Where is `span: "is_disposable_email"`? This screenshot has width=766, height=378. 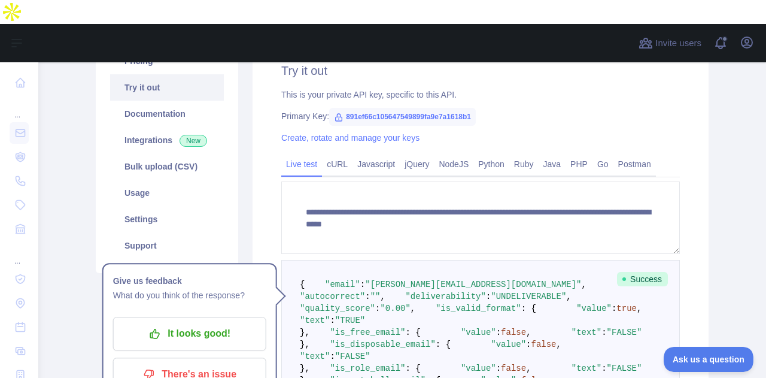 span: "is_disposable_email" is located at coordinates (382, 344).